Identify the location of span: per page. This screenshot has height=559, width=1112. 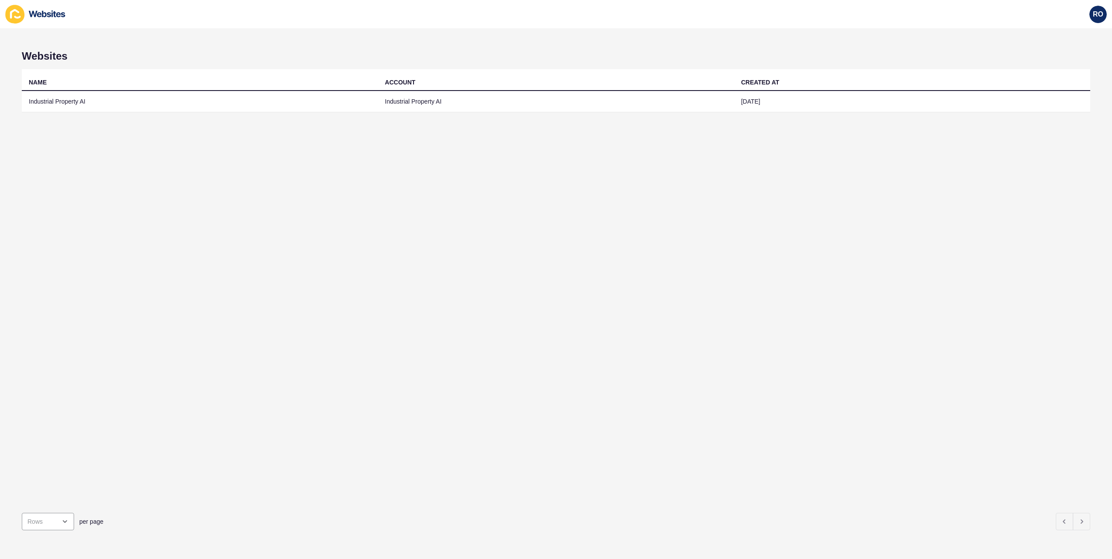
(91, 522).